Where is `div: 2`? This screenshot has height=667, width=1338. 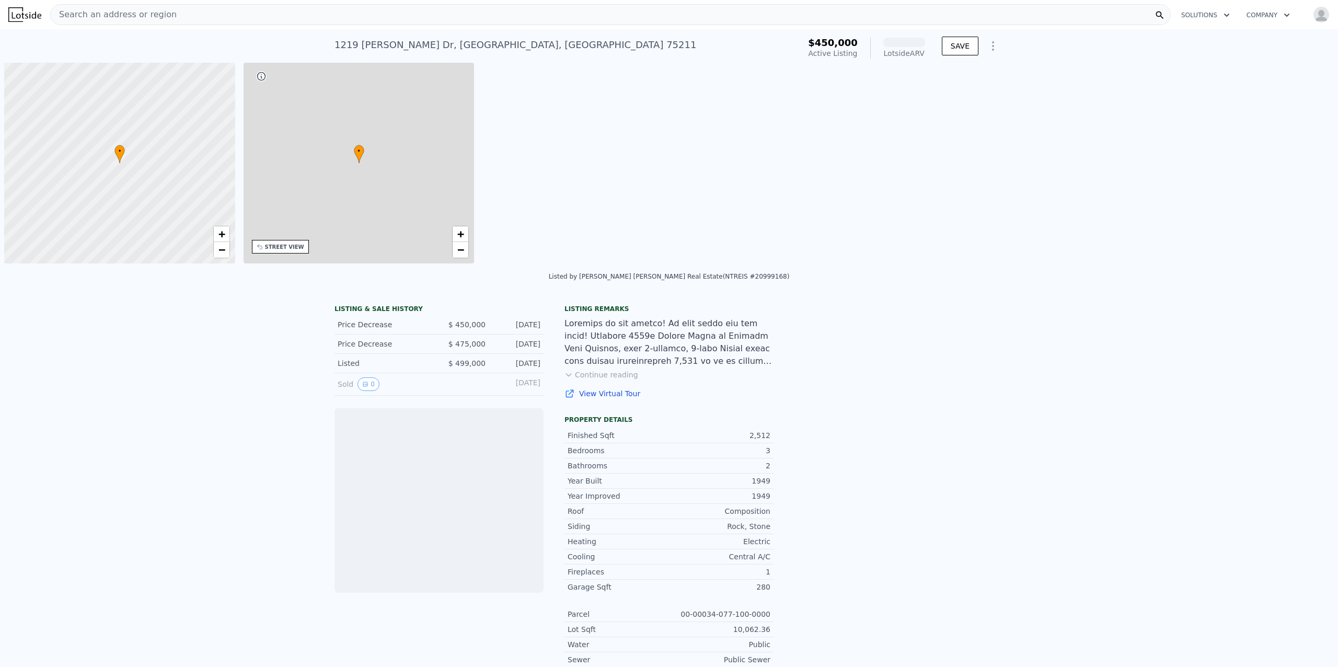
div: 2 is located at coordinates (719, 466).